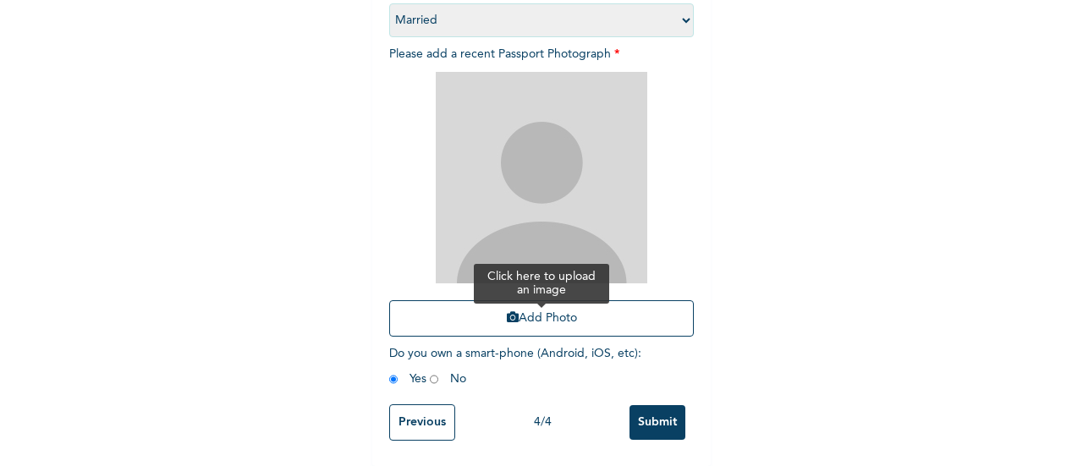 The image size is (1083, 466). What do you see at coordinates (515, 366) in the screenshot?
I see `span: Do you own a smart-phone (Android, iOS, etc) : Yes No` at bounding box center [515, 366].